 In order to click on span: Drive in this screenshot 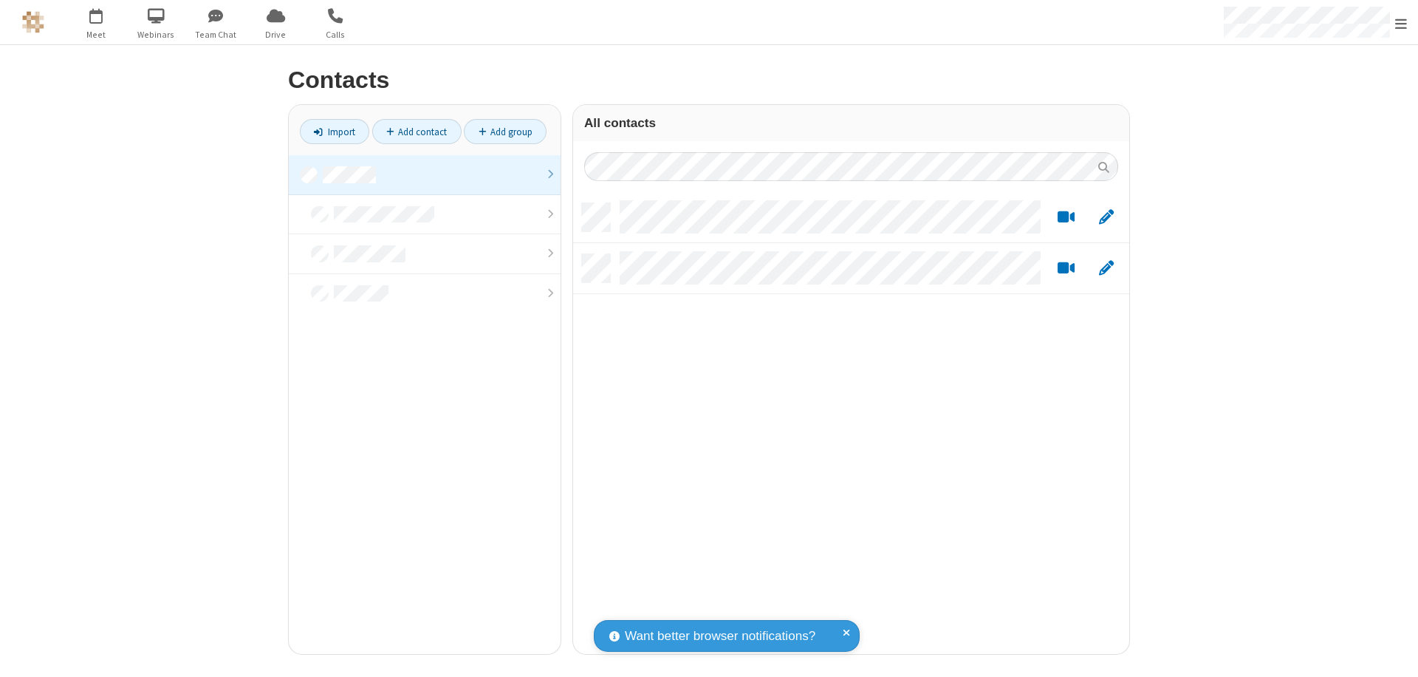, I will do `click(275, 35)`.